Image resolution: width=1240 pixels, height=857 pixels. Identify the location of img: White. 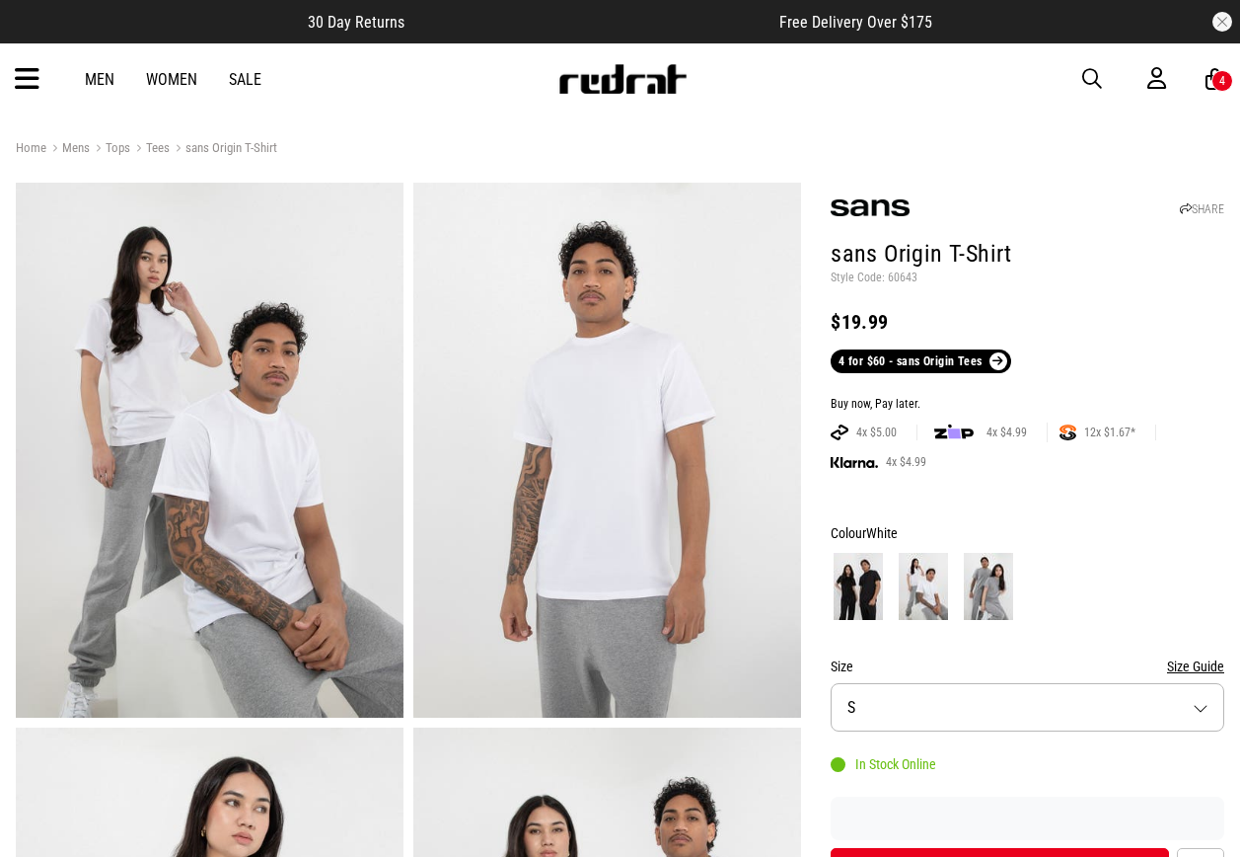
(924, 586).